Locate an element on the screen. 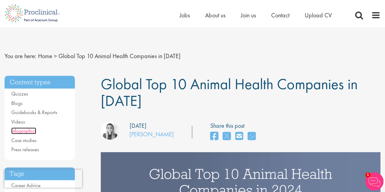 The image size is (385, 192). span: About us is located at coordinates (215, 15).